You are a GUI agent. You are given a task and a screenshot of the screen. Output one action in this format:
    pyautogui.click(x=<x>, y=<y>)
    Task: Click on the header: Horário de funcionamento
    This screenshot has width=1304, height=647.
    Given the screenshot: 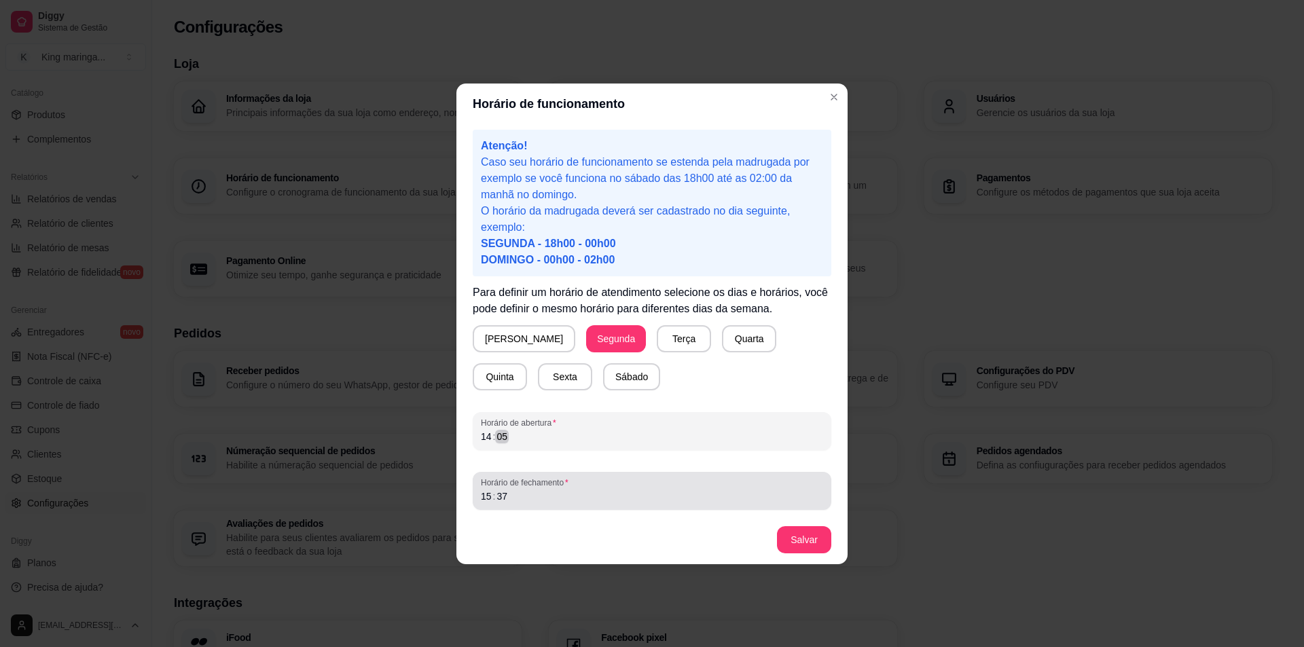 What is the action you would take?
    pyautogui.click(x=652, y=104)
    